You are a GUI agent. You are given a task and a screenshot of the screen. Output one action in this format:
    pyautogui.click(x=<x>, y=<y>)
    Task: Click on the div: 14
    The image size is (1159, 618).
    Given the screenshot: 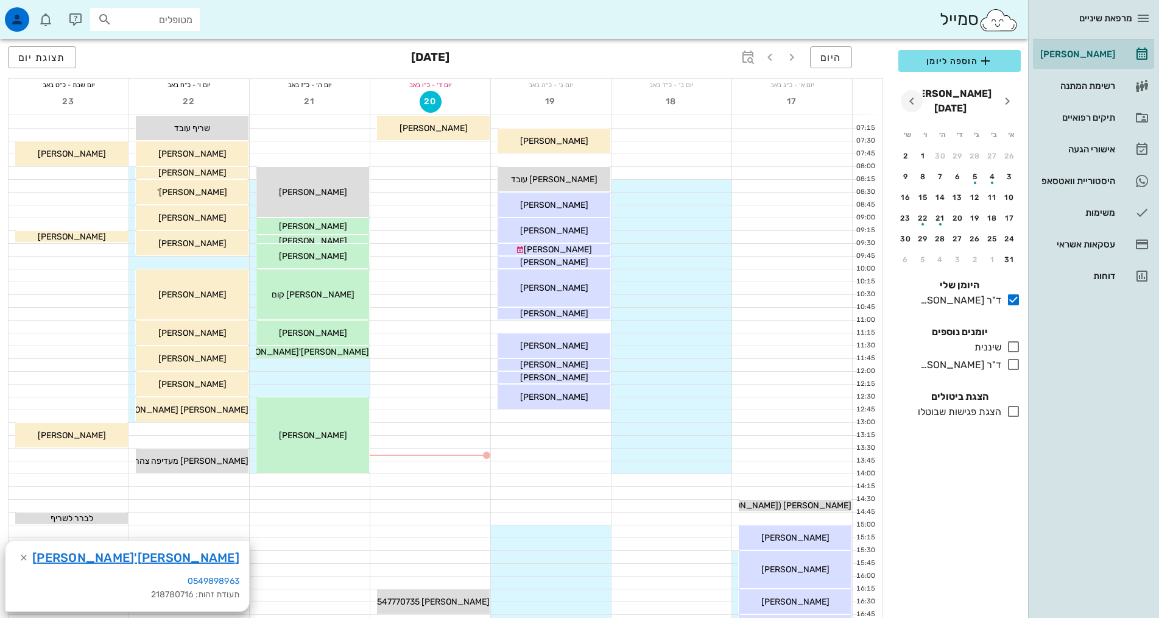 What is the action you would take?
    pyautogui.click(x=941, y=197)
    